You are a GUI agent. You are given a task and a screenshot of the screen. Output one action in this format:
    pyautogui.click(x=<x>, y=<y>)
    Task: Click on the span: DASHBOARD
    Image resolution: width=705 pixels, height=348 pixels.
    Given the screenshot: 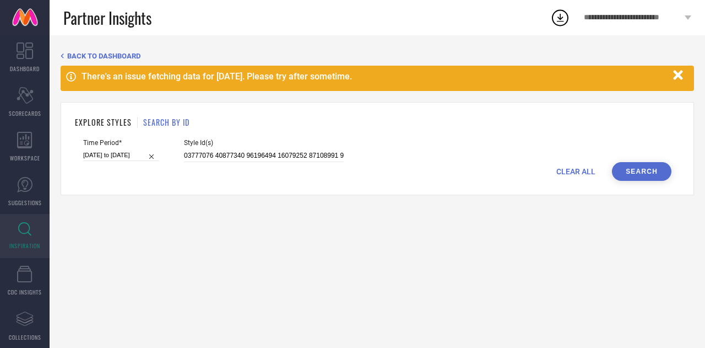 What is the action you would take?
    pyautogui.click(x=25, y=68)
    